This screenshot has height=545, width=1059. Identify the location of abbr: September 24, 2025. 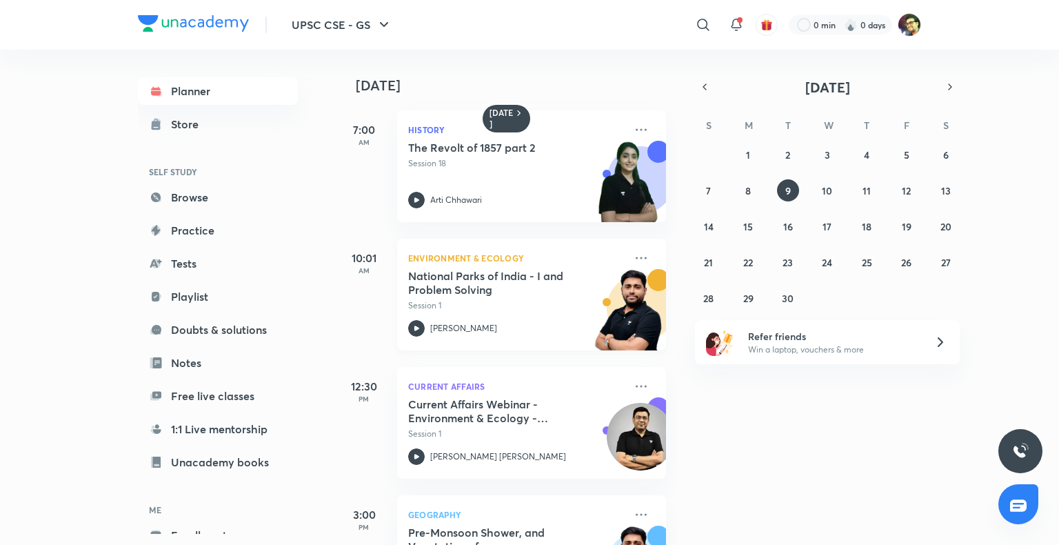
(827, 262).